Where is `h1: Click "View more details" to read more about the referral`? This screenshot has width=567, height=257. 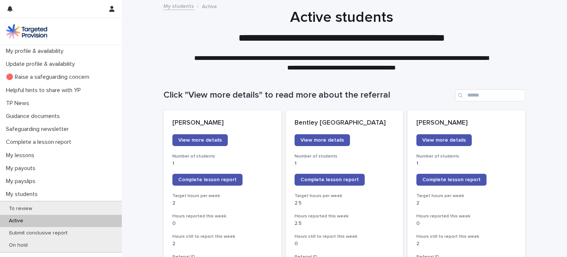 h1: Click "View more details" to read more about the referral is located at coordinates (308, 95).